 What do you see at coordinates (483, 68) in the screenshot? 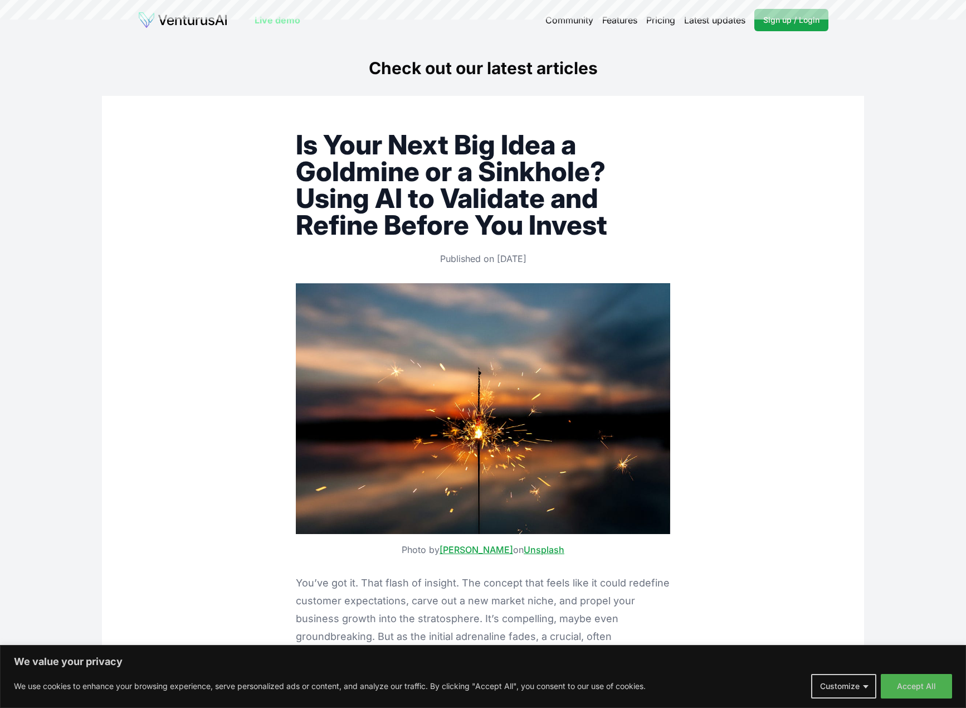
I see `h1: Check out our latest articles` at bounding box center [483, 68].